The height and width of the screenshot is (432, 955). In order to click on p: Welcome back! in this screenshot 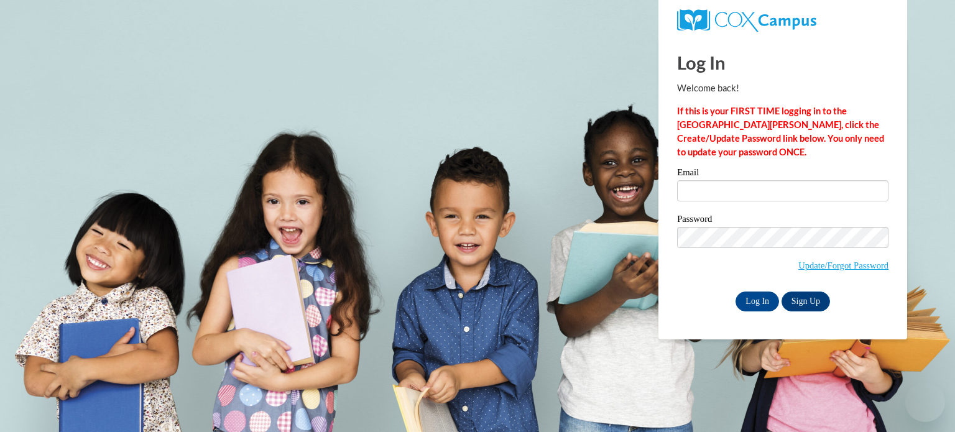, I will do `click(783, 88)`.